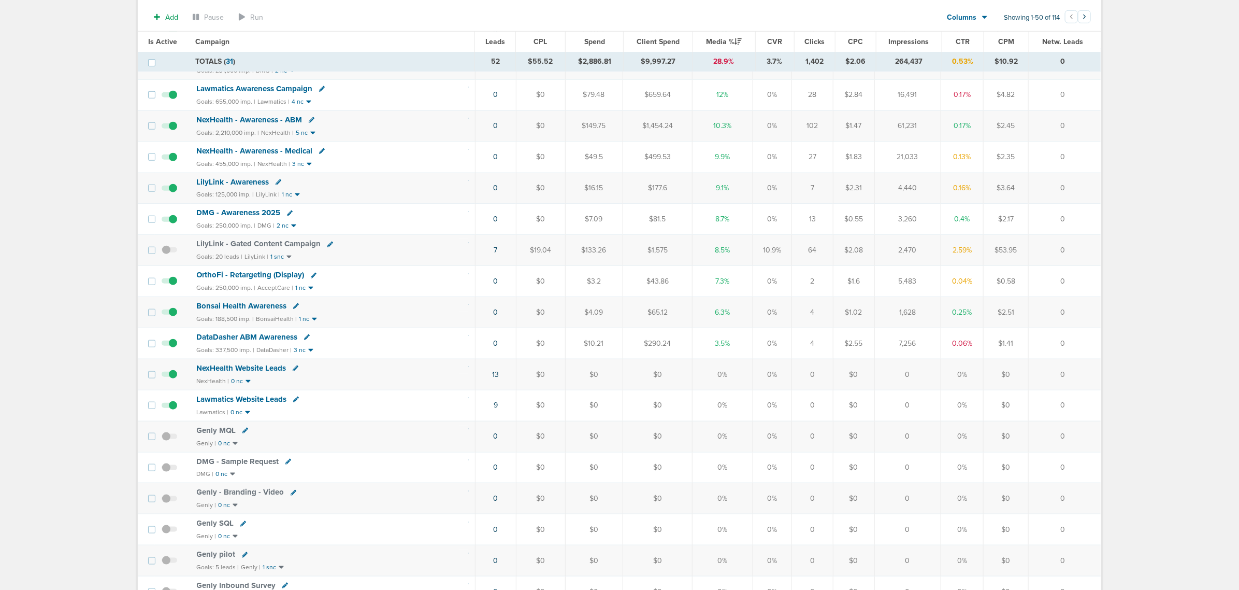  What do you see at coordinates (723, 312) in the screenshot?
I see `td: 6.3%` at bounding box center [723, 312].